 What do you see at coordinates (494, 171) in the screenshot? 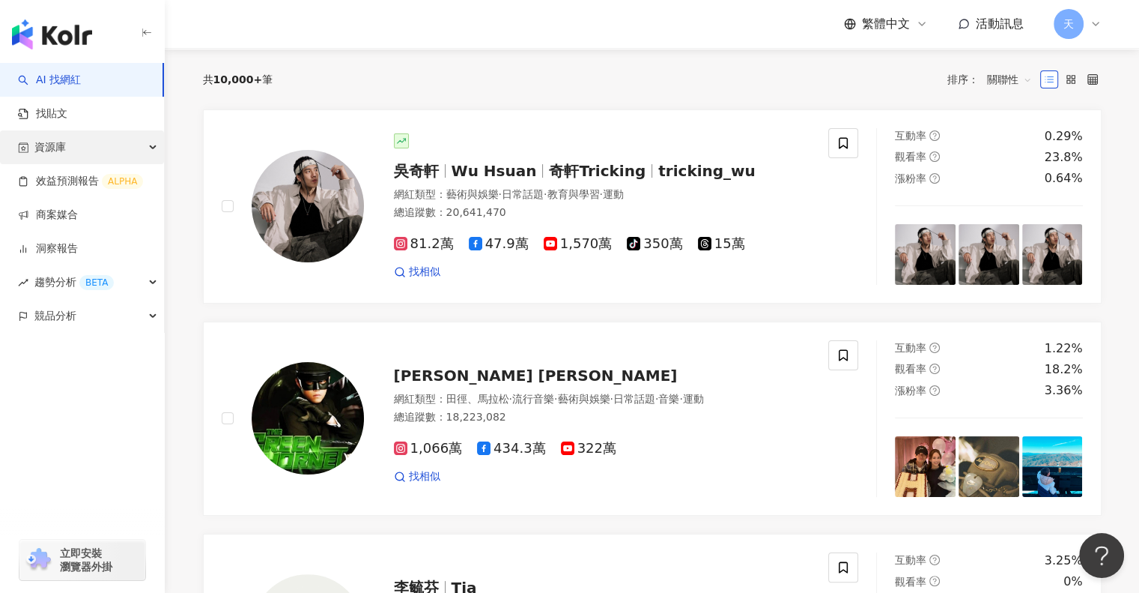
I see `span: Wu Hsuan` at bounding box center [494, 171].